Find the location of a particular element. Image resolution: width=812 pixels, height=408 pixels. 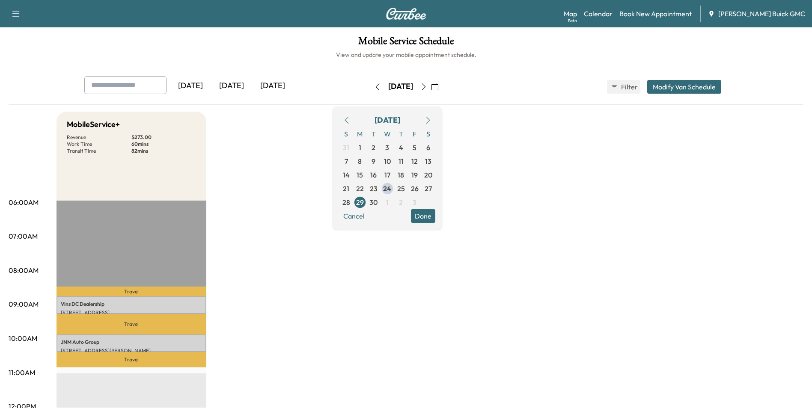

p: JNM Auto Group is located at coordinates (131, 342).